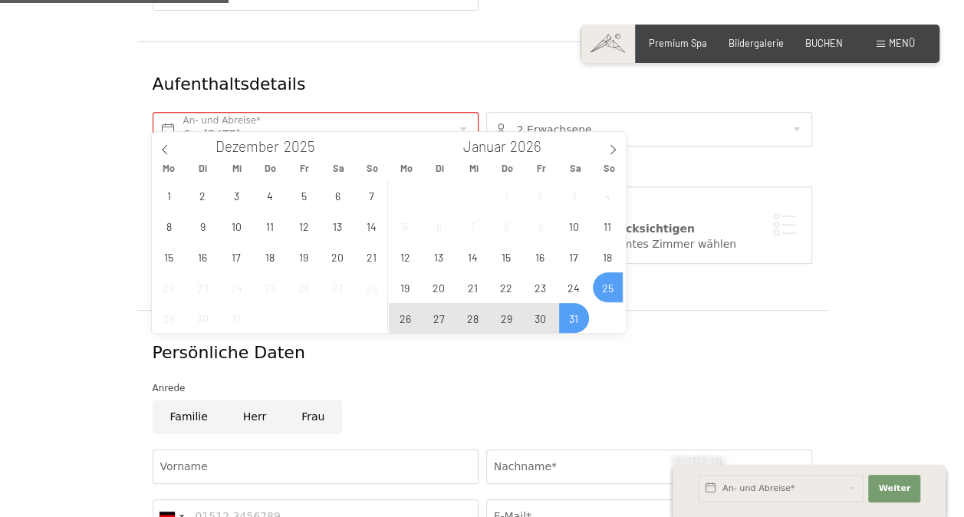 The image size is (964, 517). I want to click on span: Januar 26, 2026, so click(405, 317).